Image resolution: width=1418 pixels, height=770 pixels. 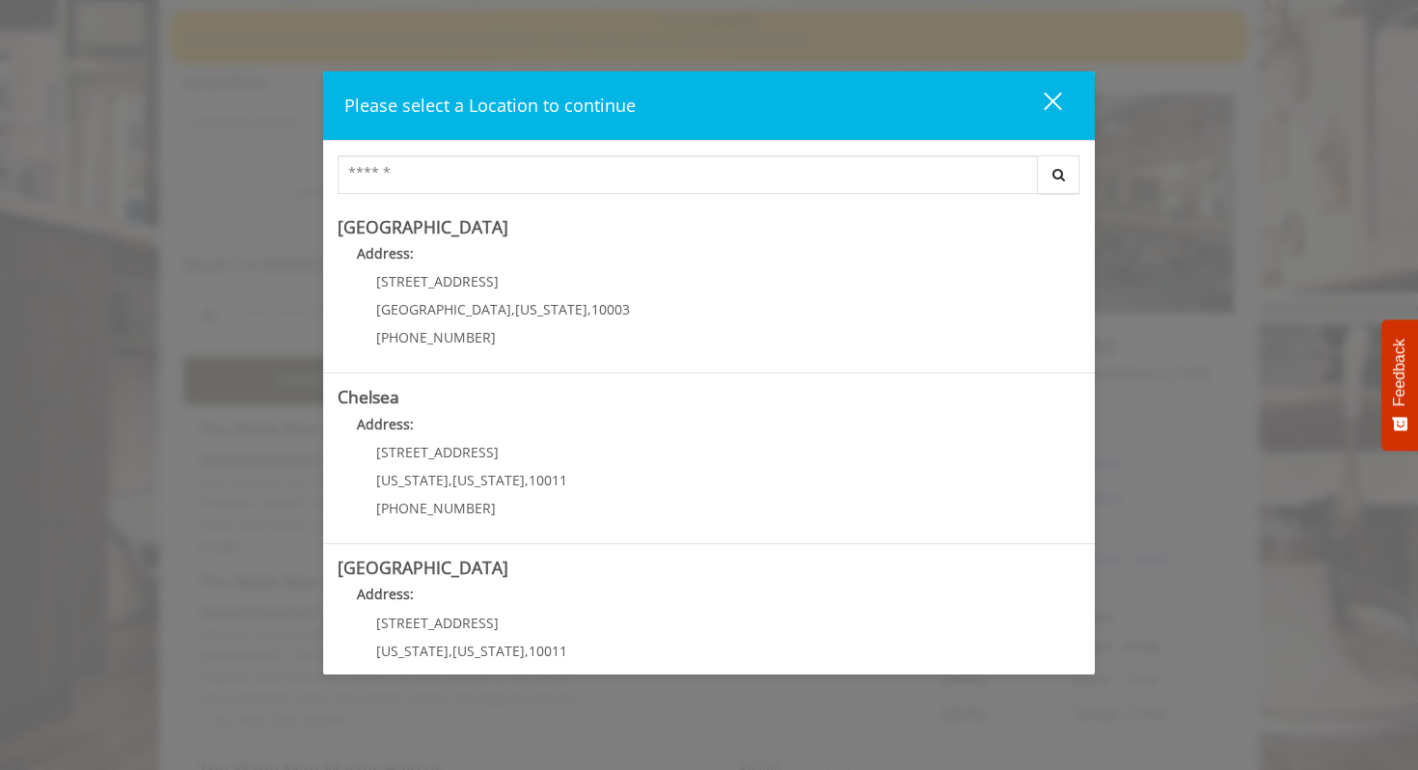 I want to click on input: Search Center, so click(x=688, y=175).